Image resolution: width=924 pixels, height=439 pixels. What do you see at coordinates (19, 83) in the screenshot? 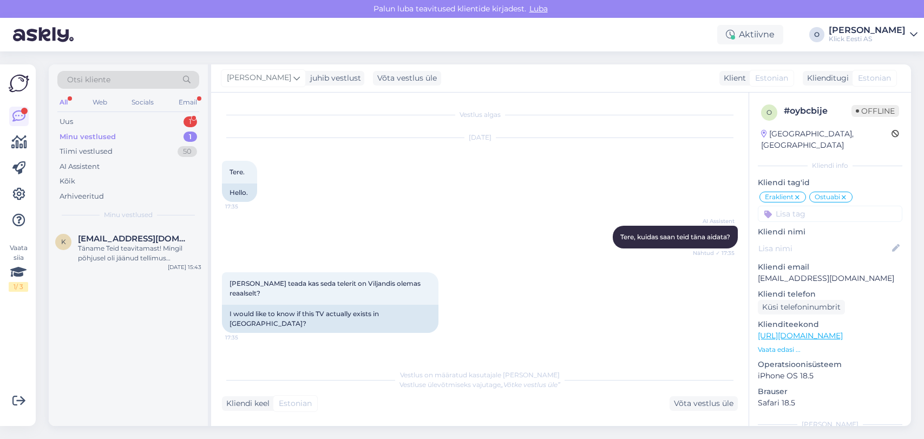
I see `img: Askly Logo` at bounding box center [19, 83].